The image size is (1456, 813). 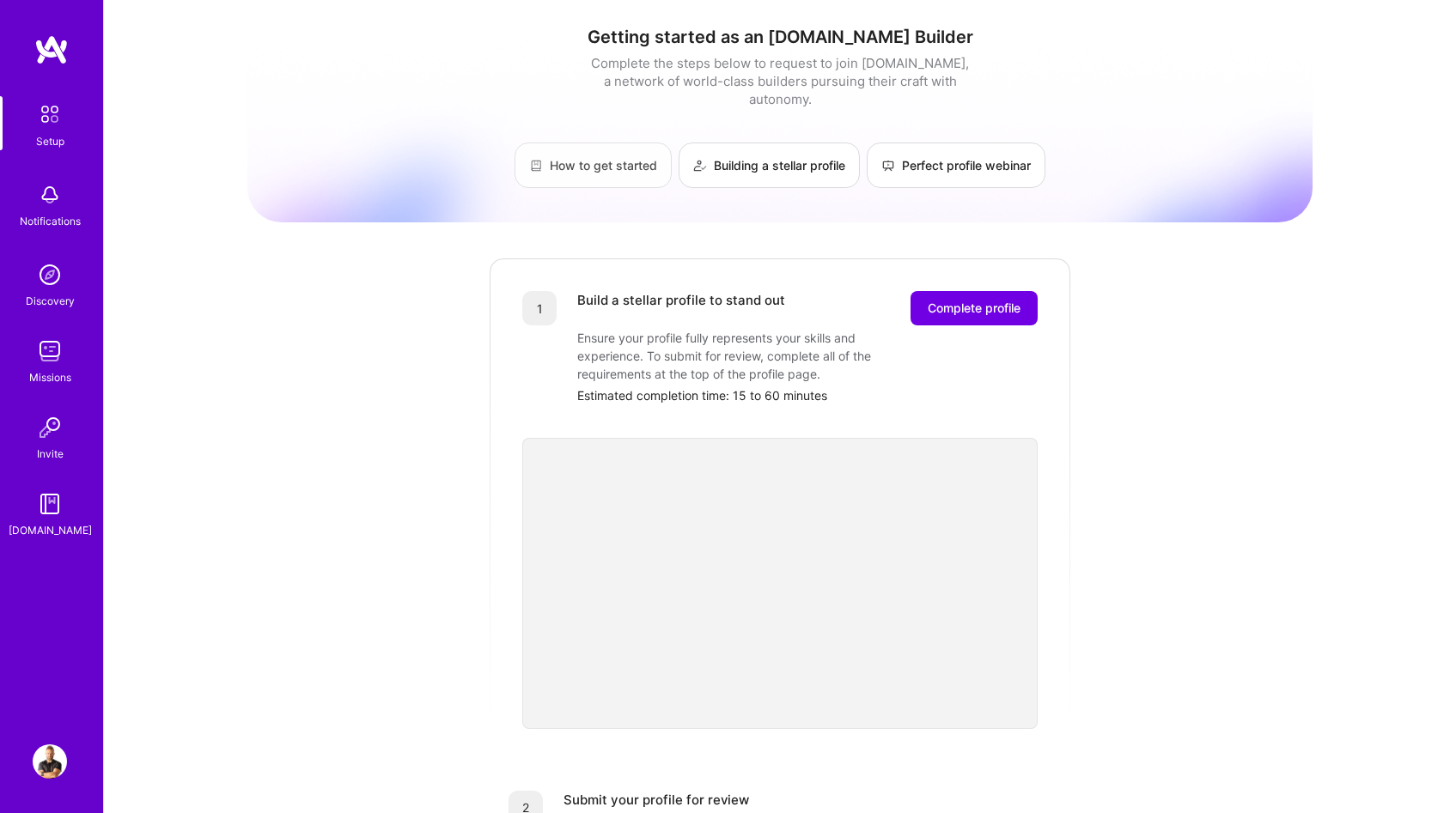 What do you see at coordinates (50, 275) in the screenshot?
I see `img: discovery` at bounding box center [50, 275].